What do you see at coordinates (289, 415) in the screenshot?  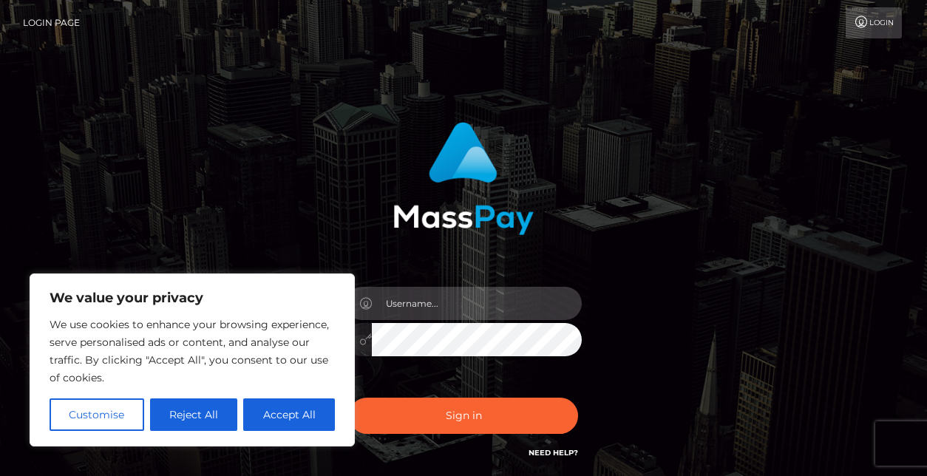 I see `button: Accept All` at bounding box center [289, 415].